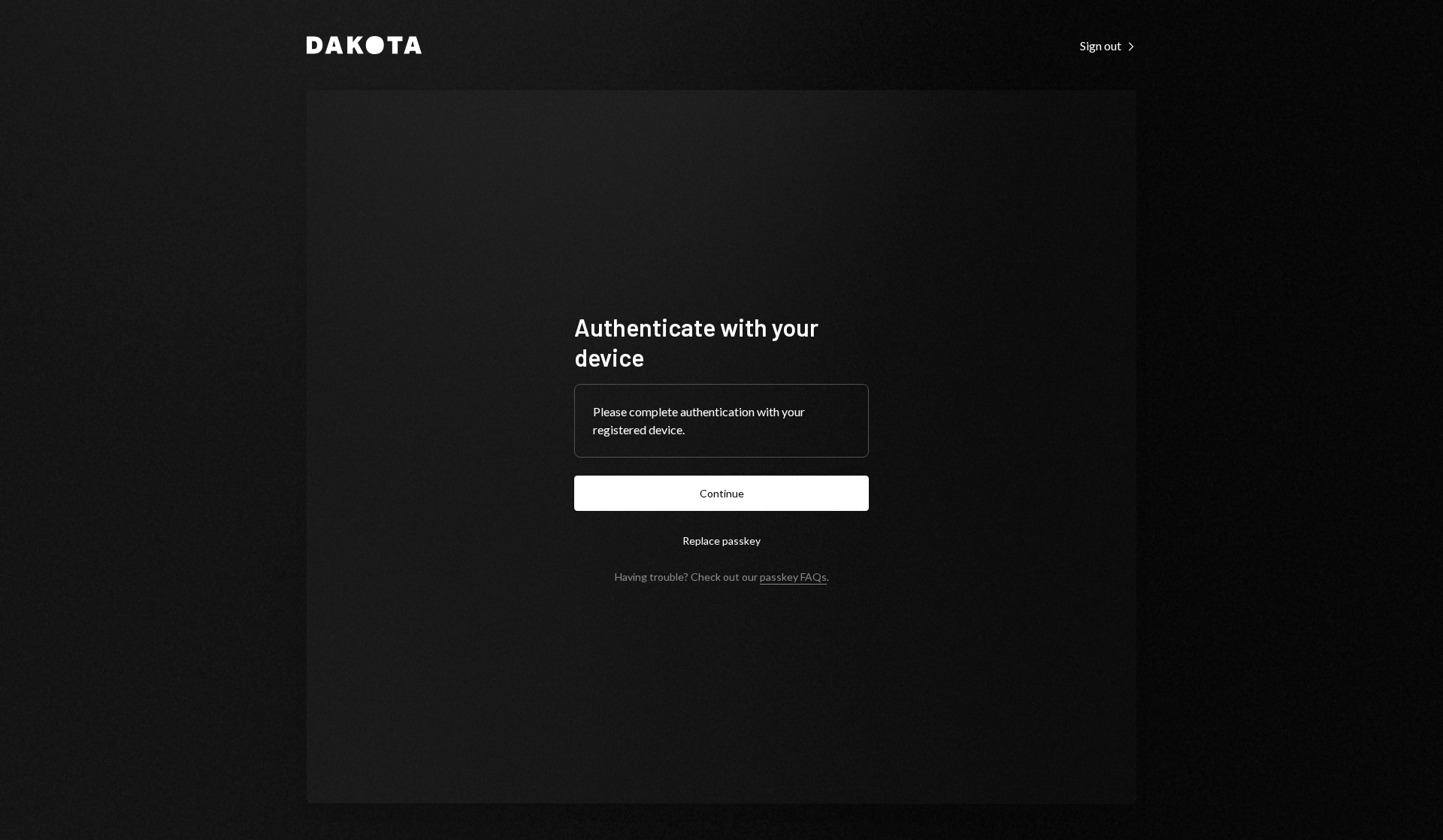 This screenshot has height=840, width=1443. I want to click on a: passkey FAQs, so click(793, 578).